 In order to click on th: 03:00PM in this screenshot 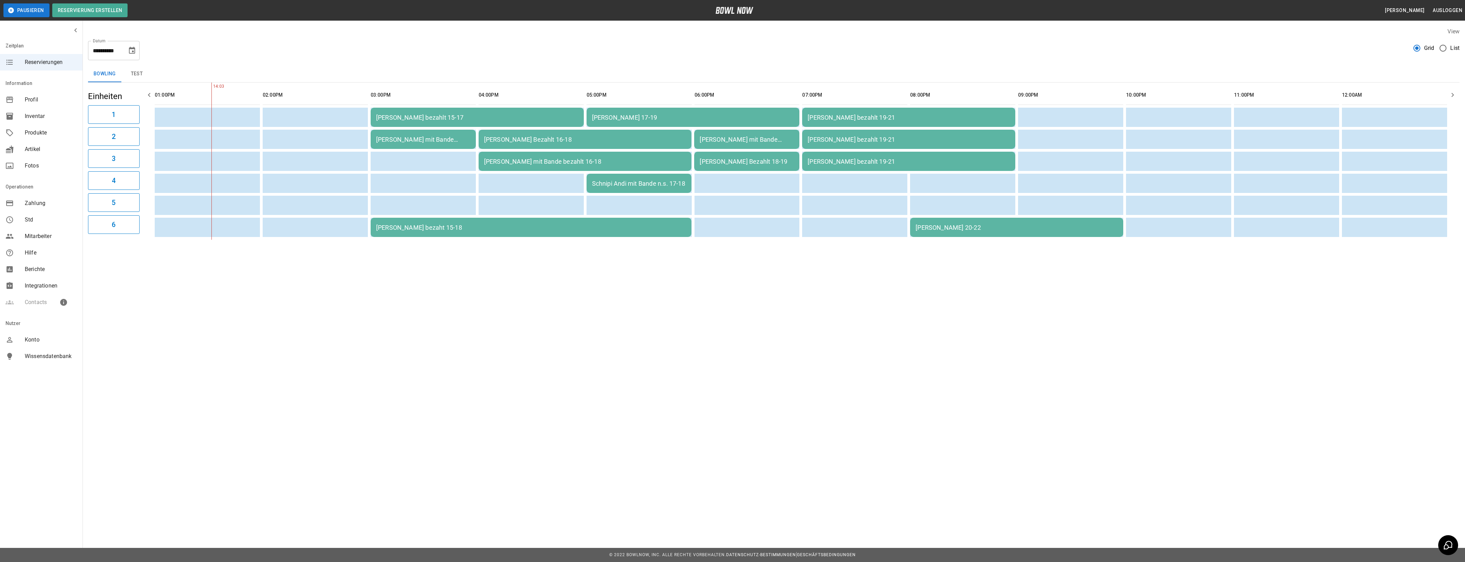, I will do `click(423, 95)`.